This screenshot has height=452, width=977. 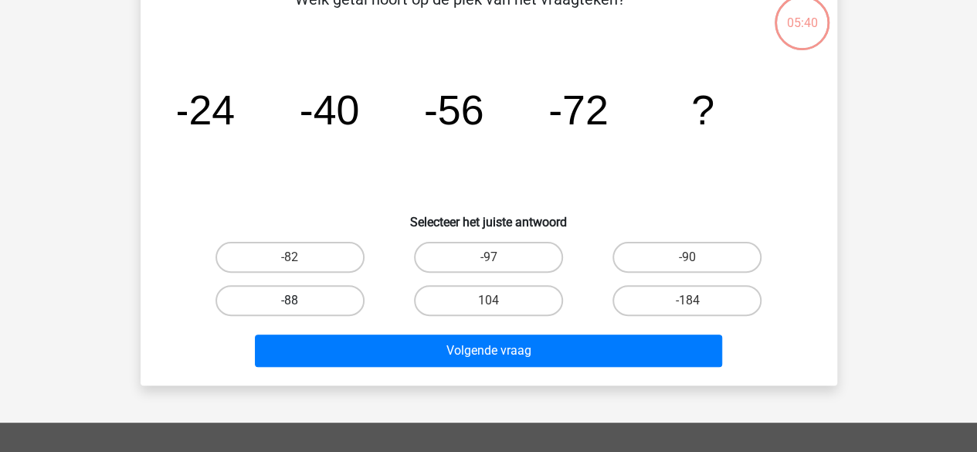 What do you see at coordinates (453, 110) in the screenshot?
I see `tspan: -56` at bounding box center [453, 110].